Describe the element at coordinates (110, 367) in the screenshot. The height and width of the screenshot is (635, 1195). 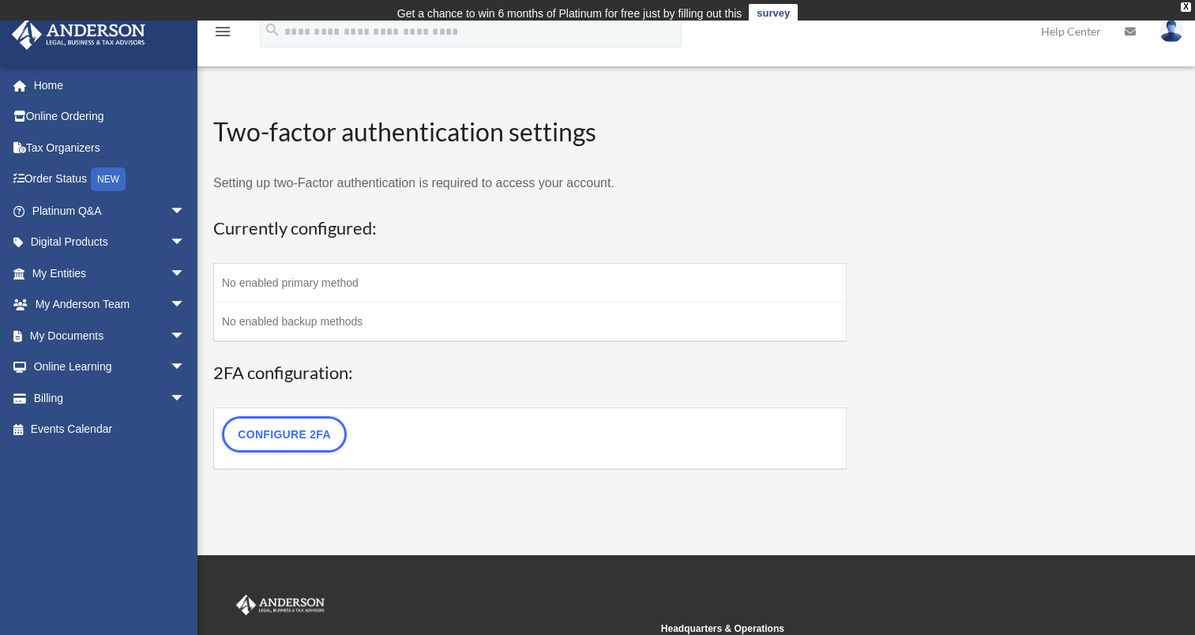
I see `a: Online Learningarrow_drop_down` at that location.